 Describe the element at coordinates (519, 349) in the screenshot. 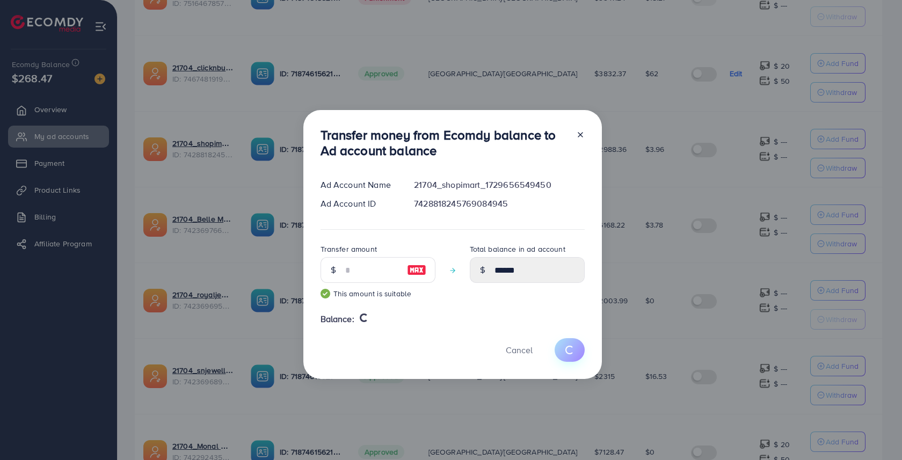

I see `button: Cancel` at that location.